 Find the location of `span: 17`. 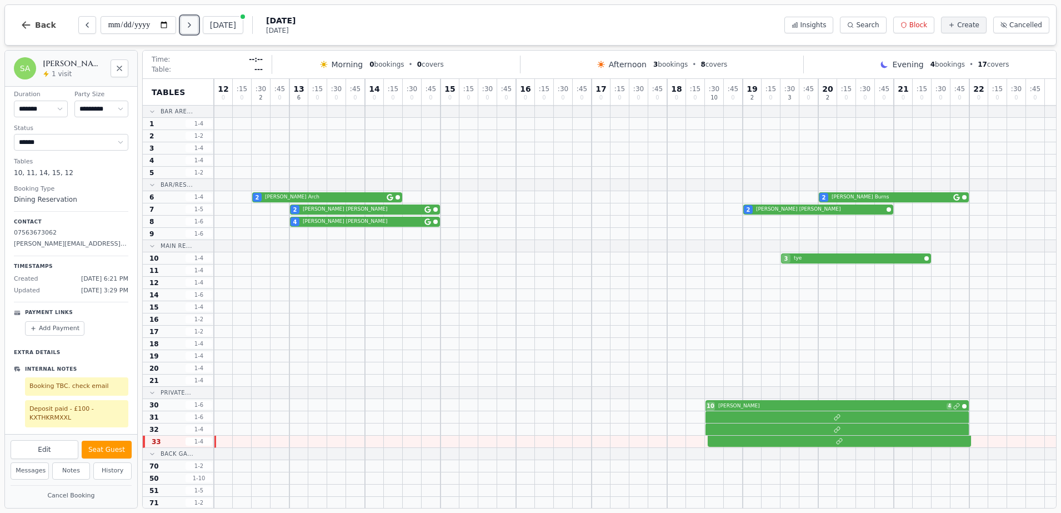

span: 17 is located at coordinates (154, 332).